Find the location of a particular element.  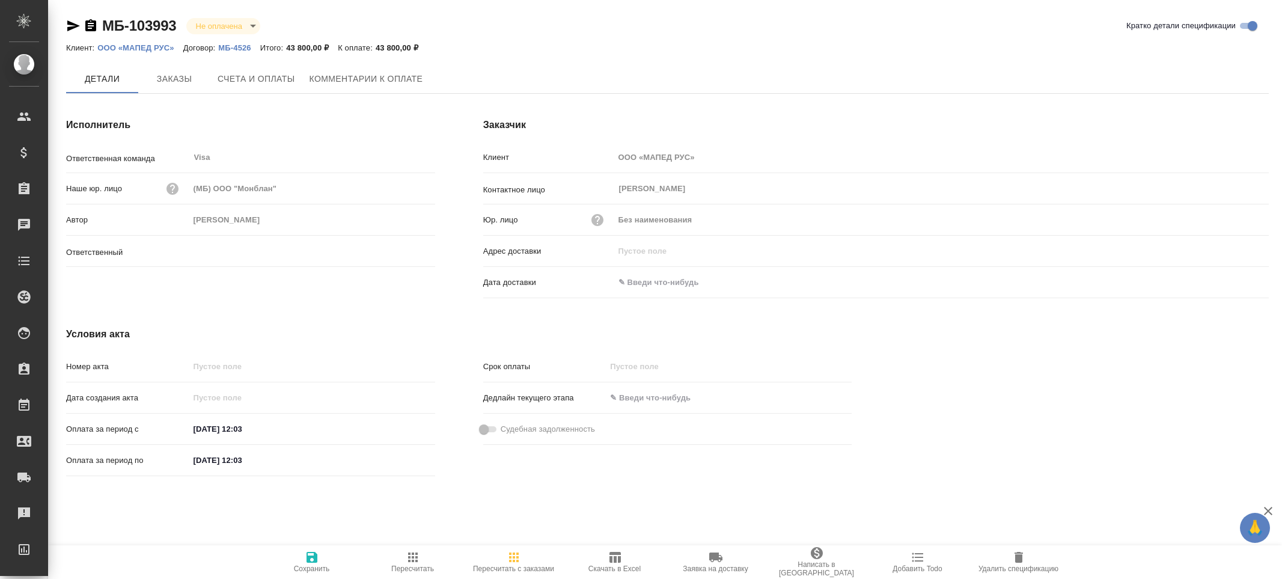

p: Юр. лицо is located at coordinates (501, 220).